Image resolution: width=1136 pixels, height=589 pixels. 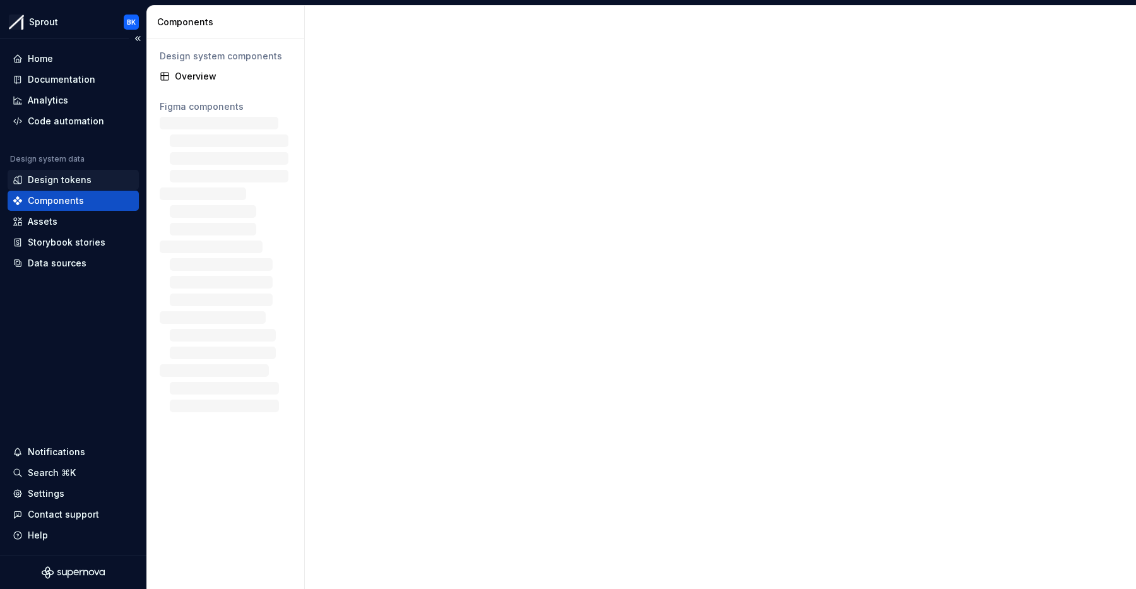 What do you see at coordinates (73, 121) in the screenshot?
I see `a: Code automation` at bounding box center [73, 121].